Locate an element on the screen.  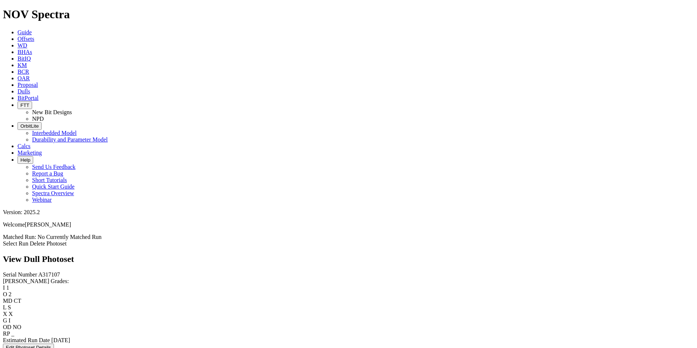
a: Quick Start Guide is located at coordinates (53, 186).